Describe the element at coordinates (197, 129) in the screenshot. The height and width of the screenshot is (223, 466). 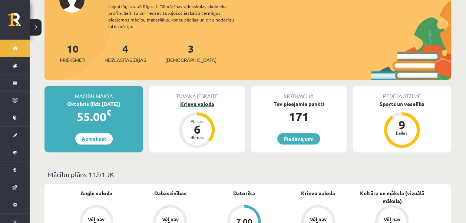
I see `div: 6` at that location.